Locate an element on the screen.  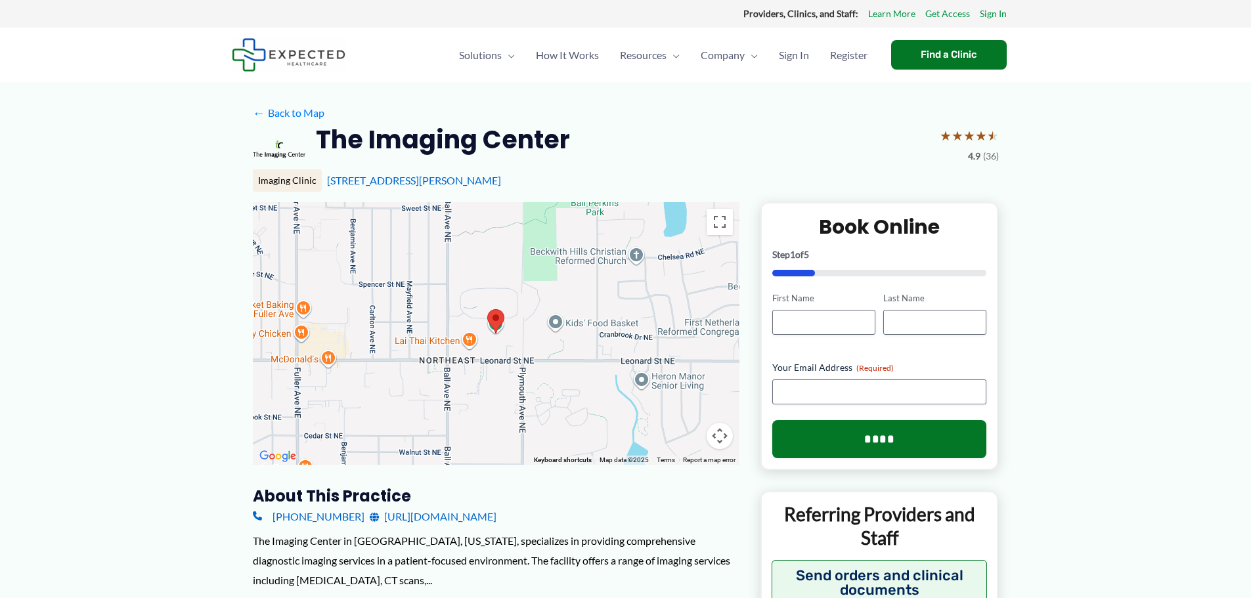
a: ←Back to Map is located at coordinates (288, 113).